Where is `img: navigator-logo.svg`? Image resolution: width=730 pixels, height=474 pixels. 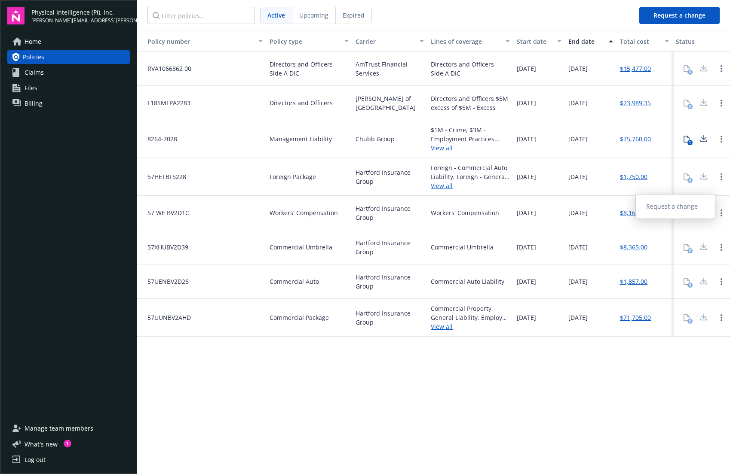 img: navigator-logo.svg is located at coordinates (16, 16).